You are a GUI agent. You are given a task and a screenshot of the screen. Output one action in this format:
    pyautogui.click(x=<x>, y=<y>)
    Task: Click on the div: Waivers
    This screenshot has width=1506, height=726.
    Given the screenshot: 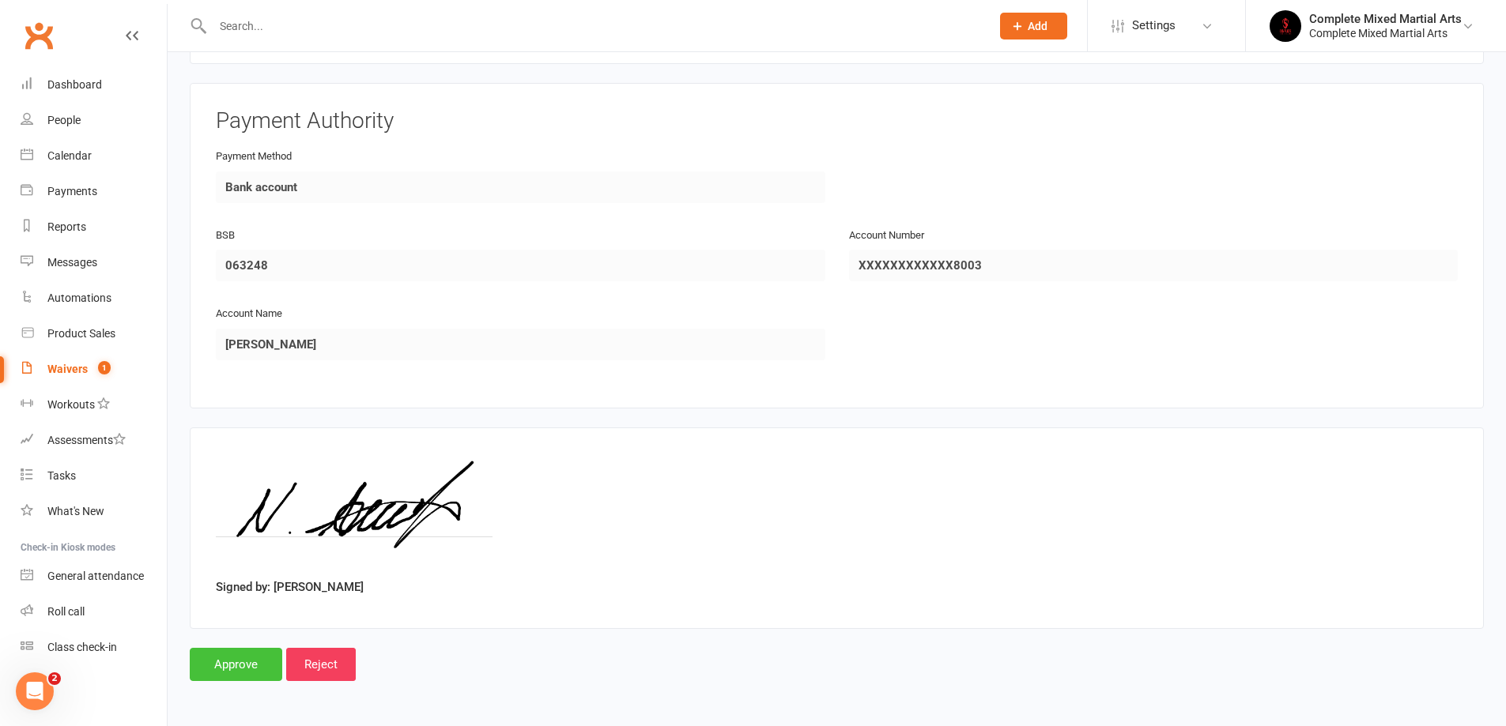 What is the action you would take?
    pyautogui.click(x=67, y=369)
    